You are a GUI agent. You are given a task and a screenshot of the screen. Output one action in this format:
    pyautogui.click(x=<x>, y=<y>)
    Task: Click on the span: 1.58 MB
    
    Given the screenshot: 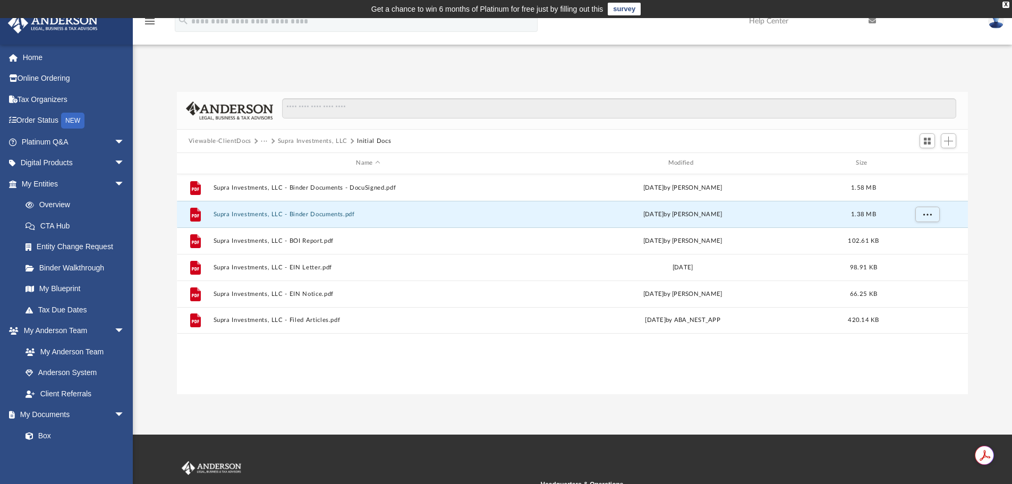 What is the action you would take?
    pyautogui.click(x=864, y=187)
    